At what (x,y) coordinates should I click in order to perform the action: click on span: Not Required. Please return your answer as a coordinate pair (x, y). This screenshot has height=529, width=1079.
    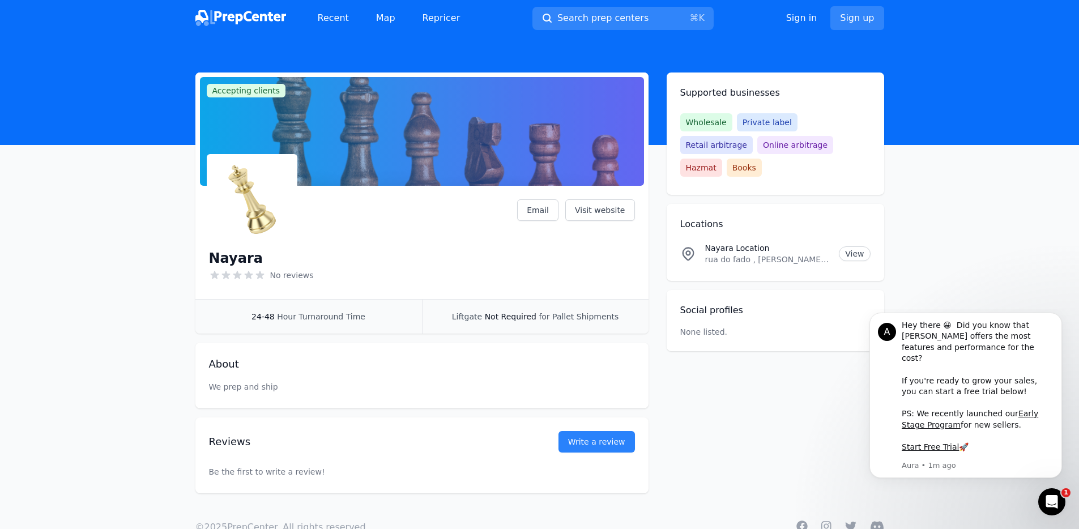
    Looking at the image, I should click on (510, 317).